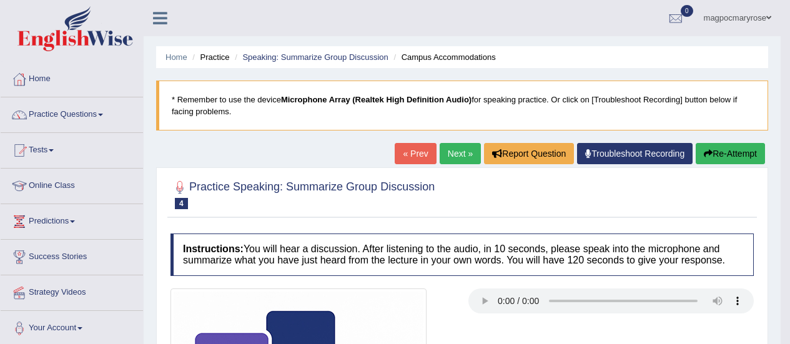 The height and width of the screenshot is (344, 790). What do you see at coordinates (72, 291) in the screenshot?
I see `a: Strategy Videos` at bounding box center [72, 291].